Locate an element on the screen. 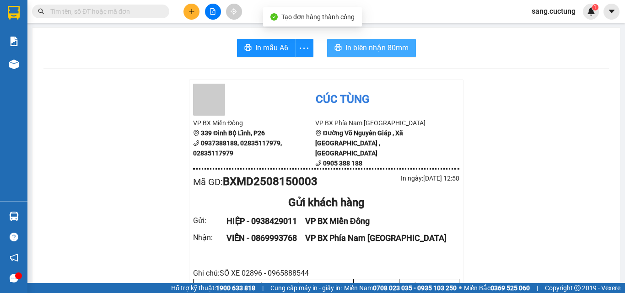  div: SL is located at coordinates (376, 286).